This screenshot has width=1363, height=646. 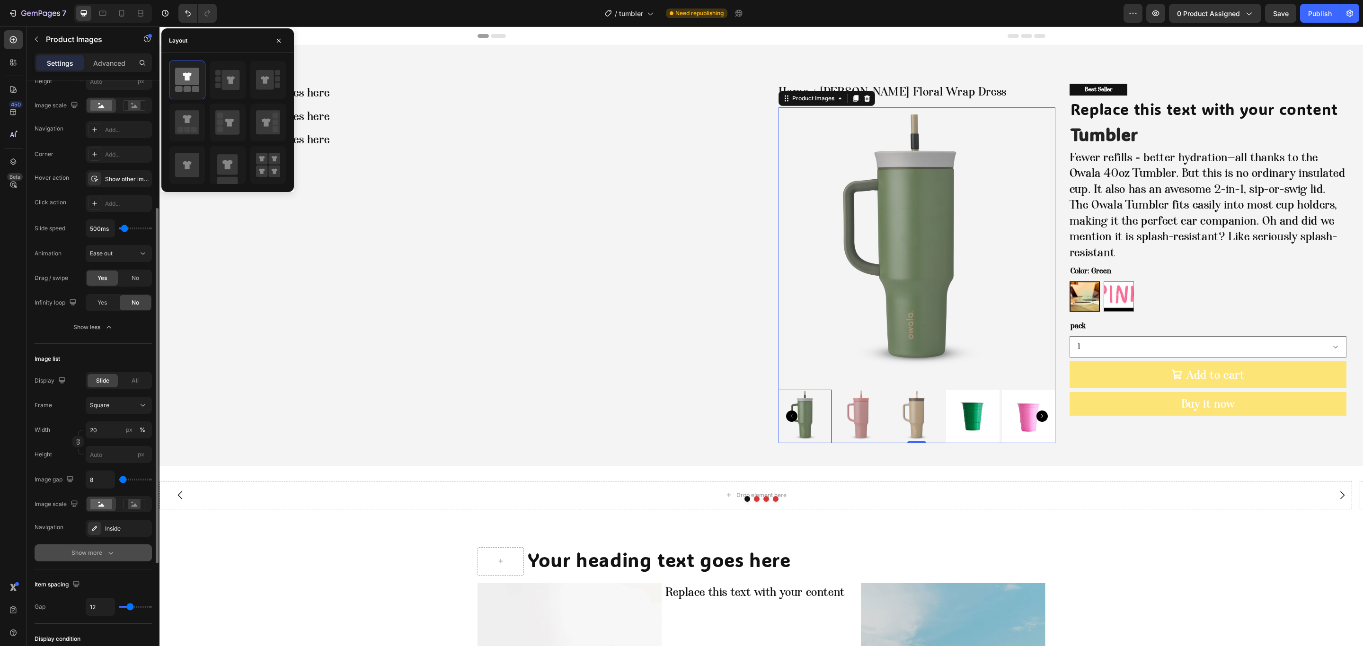 I want to click on div: Drag / swipe, so click(x=51, y=278).